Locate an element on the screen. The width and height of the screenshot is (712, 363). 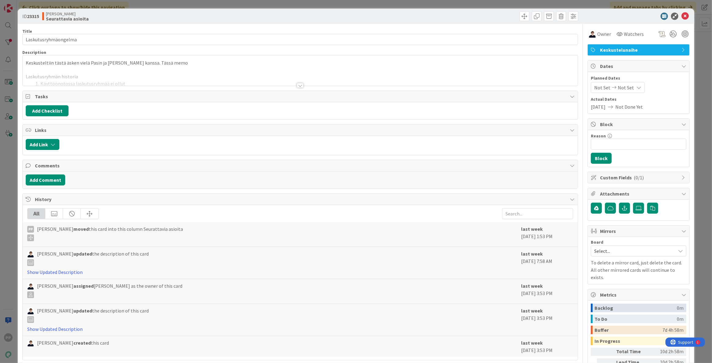
span: Board is located at coordinates (597, 242).